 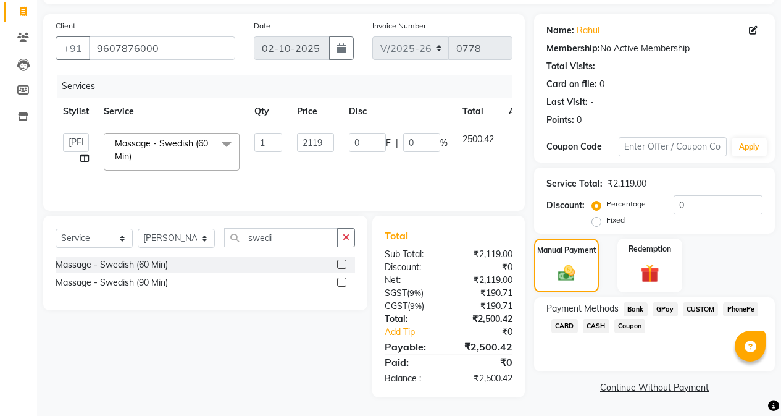 I want to click on div: Balance :, so click(x=412, y=378).